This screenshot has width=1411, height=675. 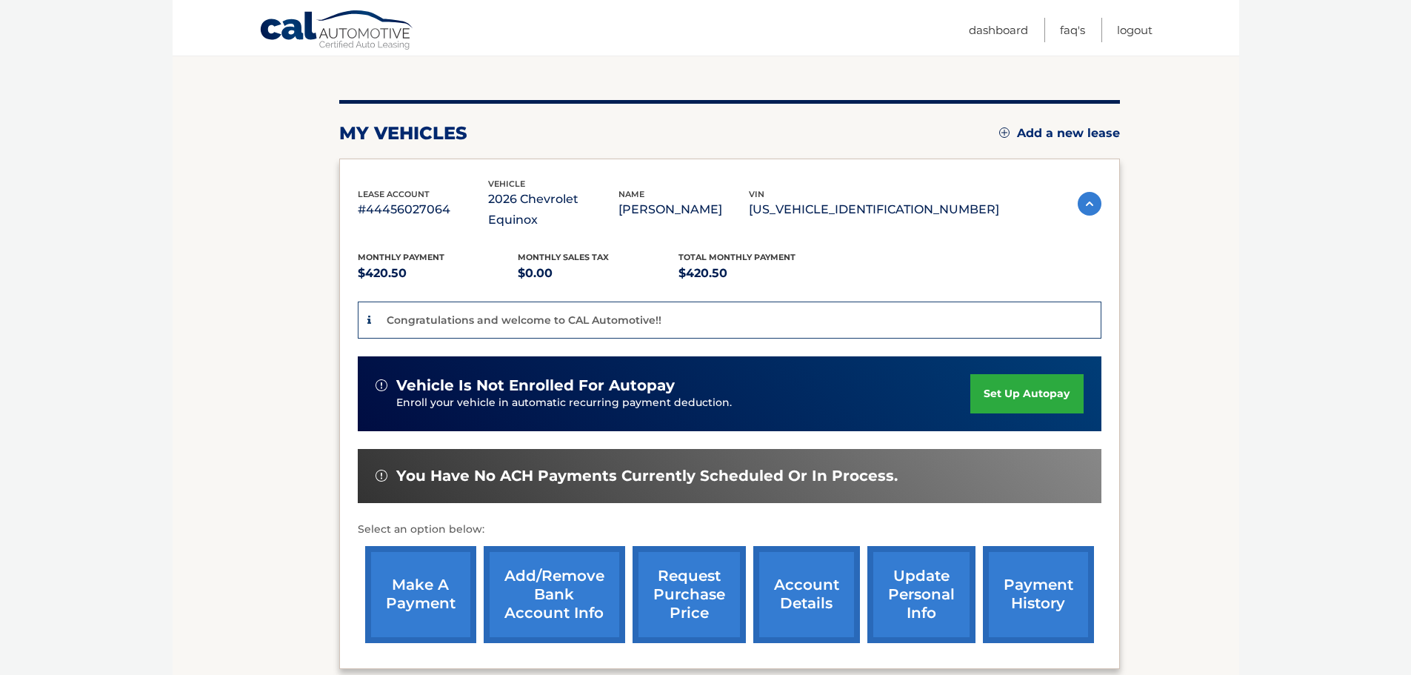 I want to click on h2: my vehicles, so click(x=403, y=133).